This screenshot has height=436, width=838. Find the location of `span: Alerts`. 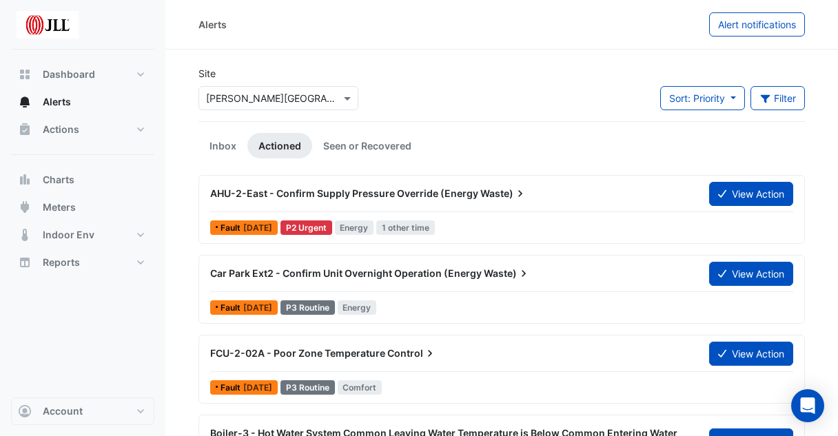

span: Alerts is located at coordinates (57, 102).